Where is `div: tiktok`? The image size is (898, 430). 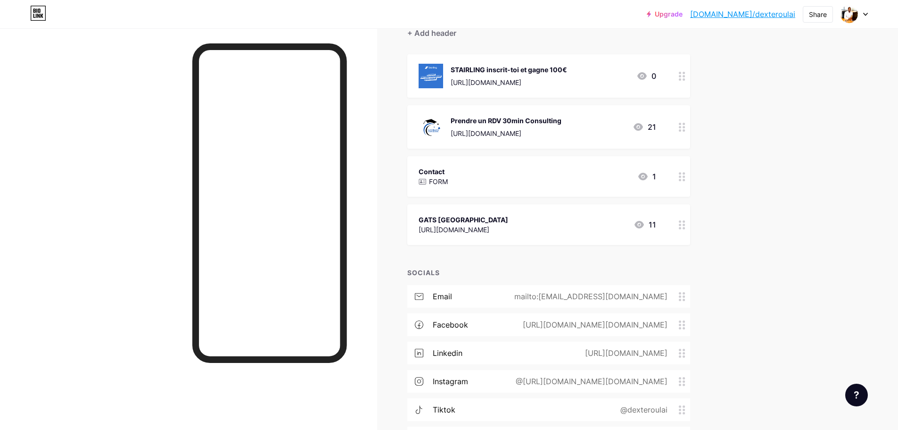
div: tiktok is located at coordinates (444, 409).